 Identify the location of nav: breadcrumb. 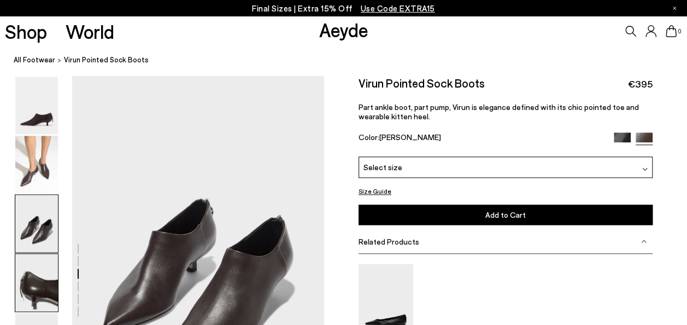
(350, 61).